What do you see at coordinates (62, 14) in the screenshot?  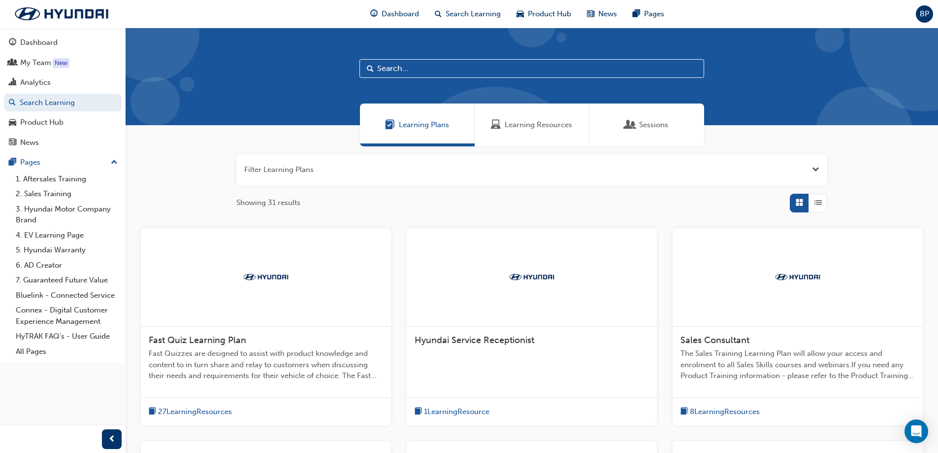 I see `a: Trak` at bounding box center [62, 14].